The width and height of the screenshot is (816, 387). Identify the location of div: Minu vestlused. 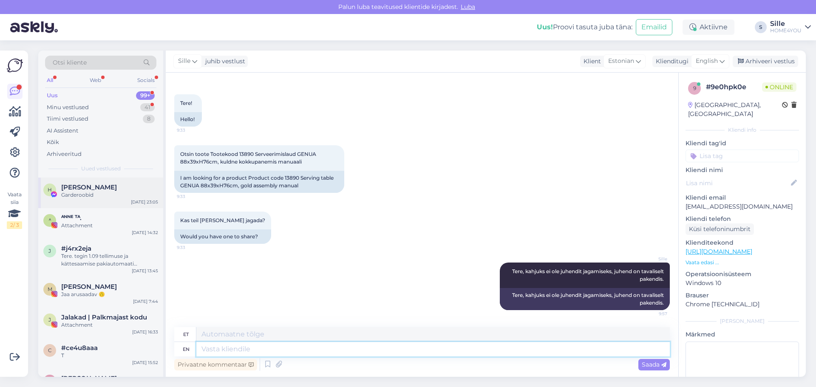
(68, 108).